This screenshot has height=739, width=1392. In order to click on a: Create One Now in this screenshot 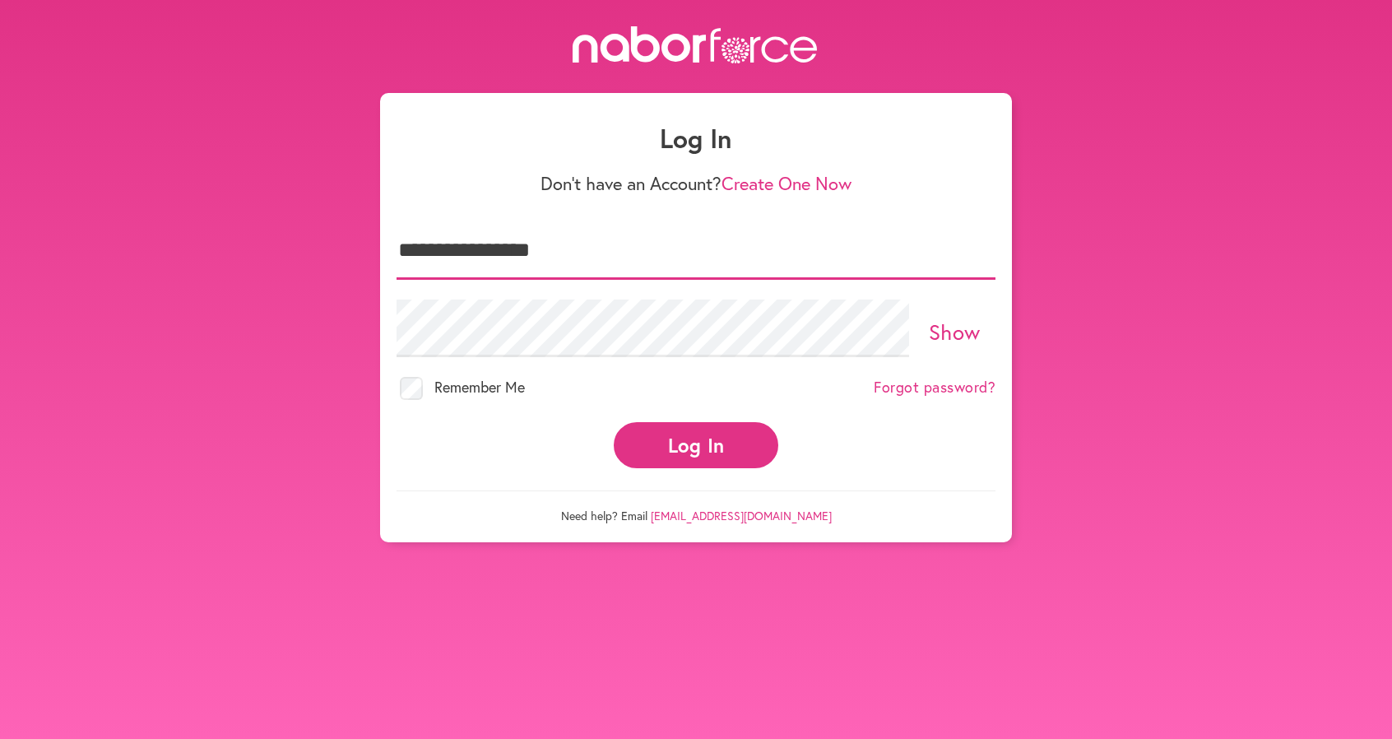, I will do `click(786, 183)`.